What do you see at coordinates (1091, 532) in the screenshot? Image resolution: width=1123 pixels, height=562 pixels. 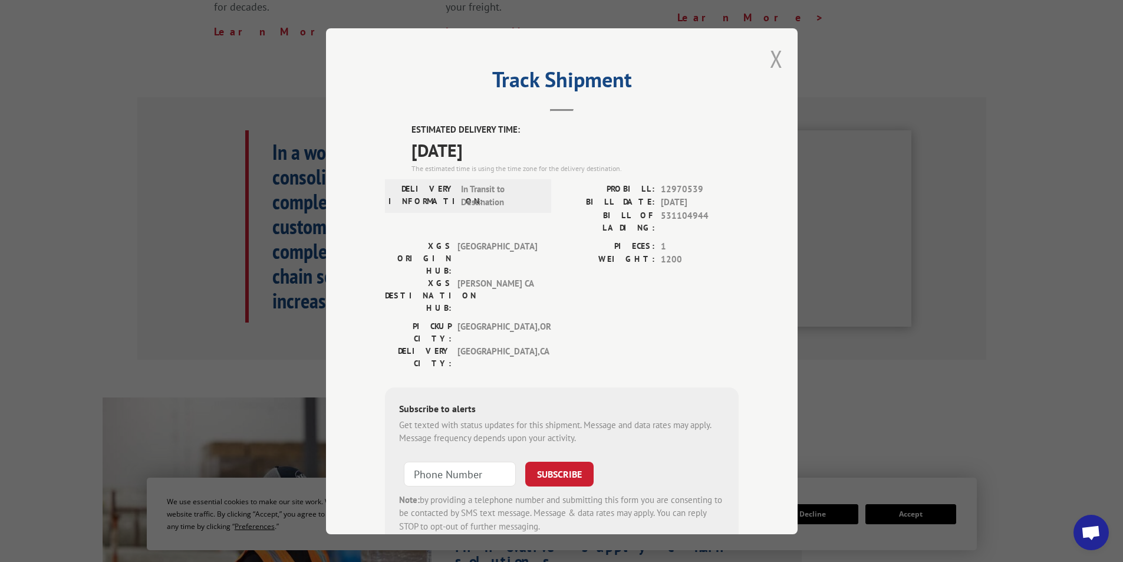 I see `div: Open chat` at bounding box center [1091, 532].